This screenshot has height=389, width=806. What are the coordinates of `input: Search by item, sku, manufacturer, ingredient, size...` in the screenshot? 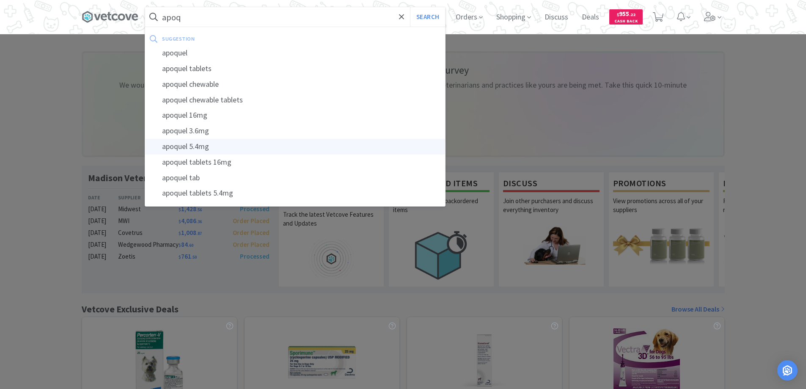 It's located at (295, 17).